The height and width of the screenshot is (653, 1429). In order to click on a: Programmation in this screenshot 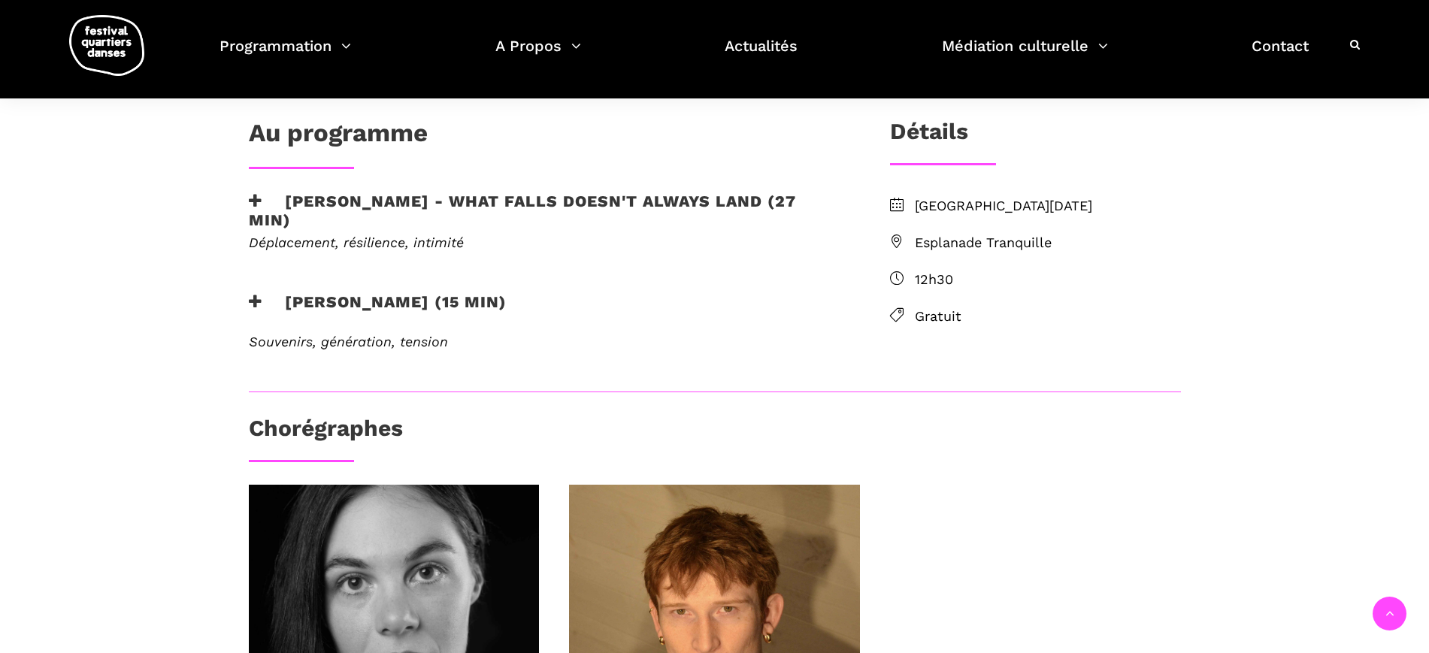, I will do `click(285, 55)`.